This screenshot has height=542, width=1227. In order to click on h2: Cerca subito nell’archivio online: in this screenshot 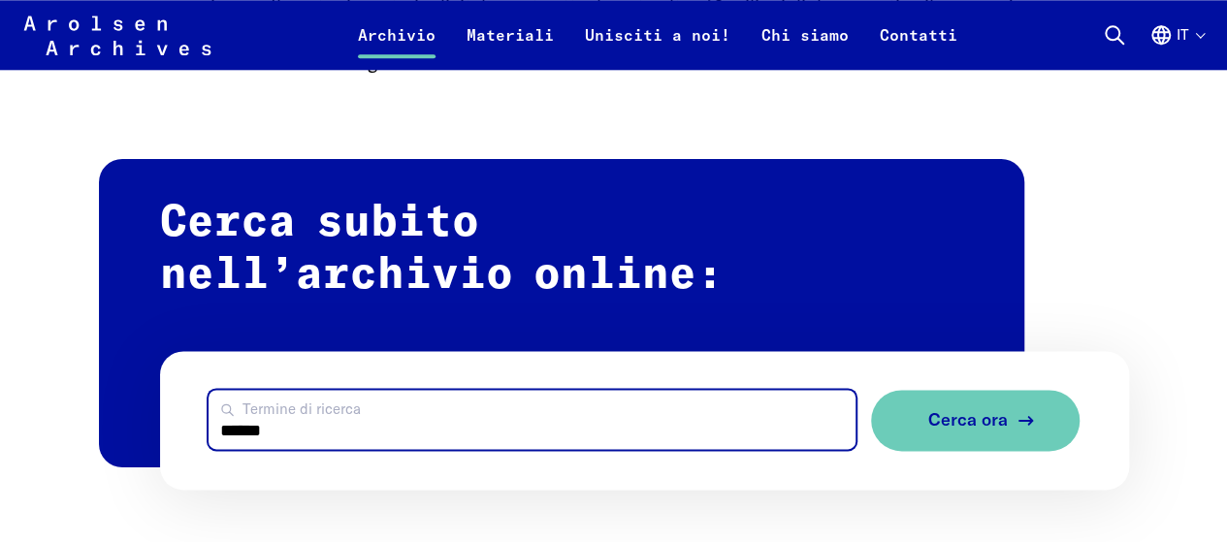, I will do `click(562, 313)`.